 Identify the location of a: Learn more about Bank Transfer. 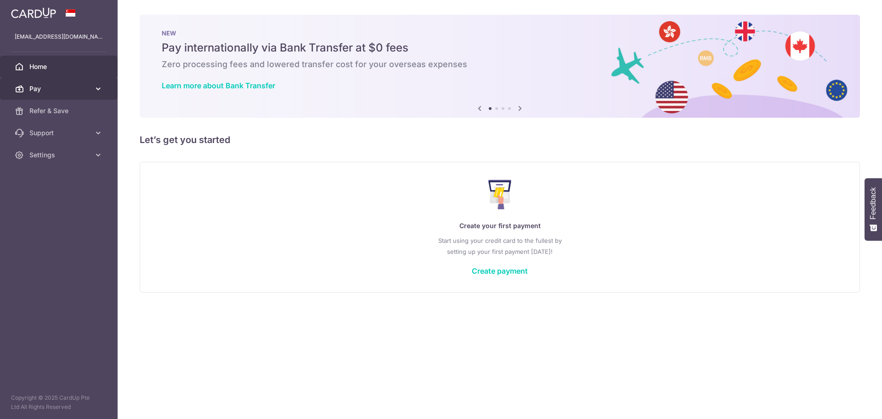
(218, 85).